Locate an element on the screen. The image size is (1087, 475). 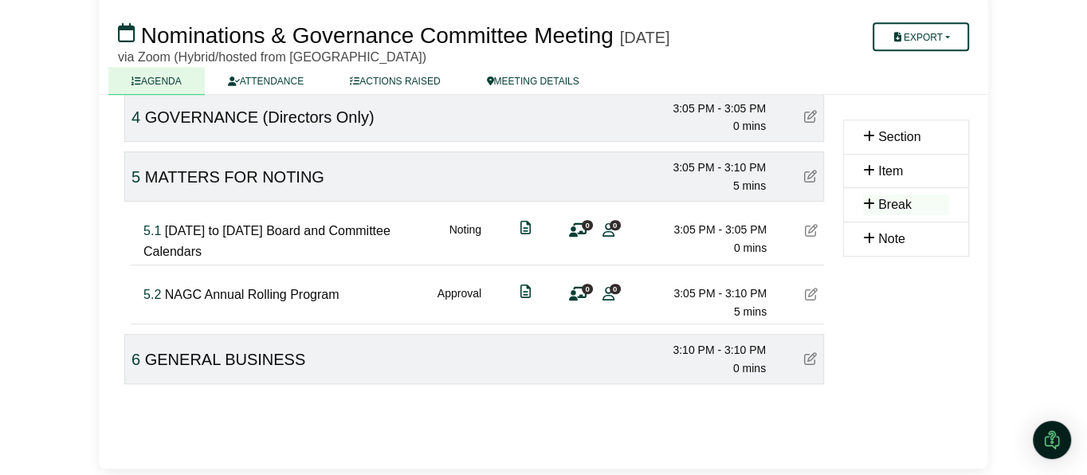
span: NAGC Annual Rolling Program is located at coordinates (252, 294).